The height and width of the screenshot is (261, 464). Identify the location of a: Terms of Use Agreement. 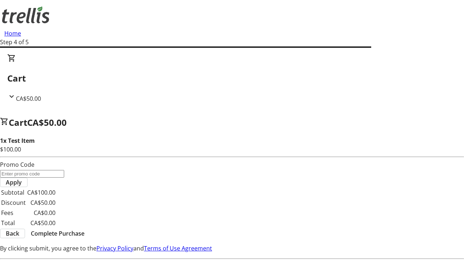
(178, 249).